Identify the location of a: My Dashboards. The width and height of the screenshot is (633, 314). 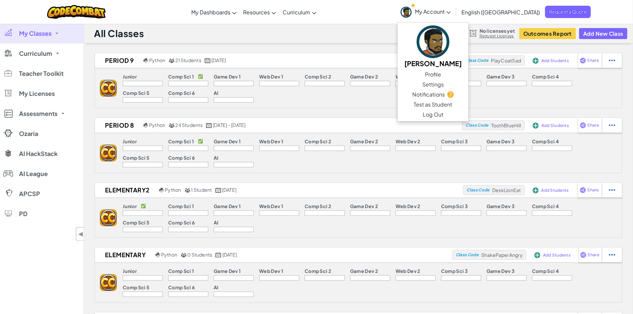
(214, 12).